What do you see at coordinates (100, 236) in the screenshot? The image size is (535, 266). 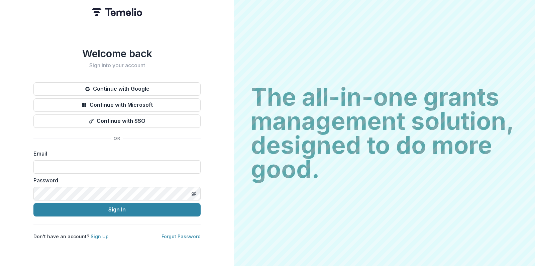 I see `a: Sign Up` at bounding box center [100, 236].